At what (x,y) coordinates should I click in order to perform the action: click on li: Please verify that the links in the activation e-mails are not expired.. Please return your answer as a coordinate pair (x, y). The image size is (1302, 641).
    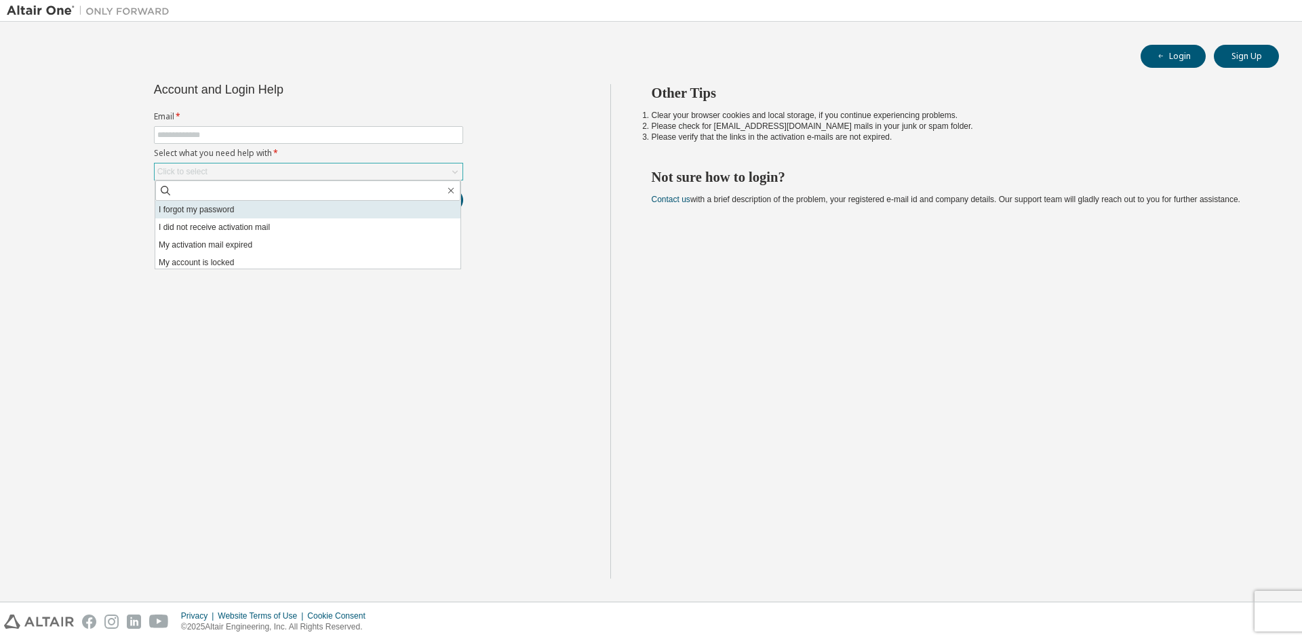
    Looking at the image, I should click on (953, 137).